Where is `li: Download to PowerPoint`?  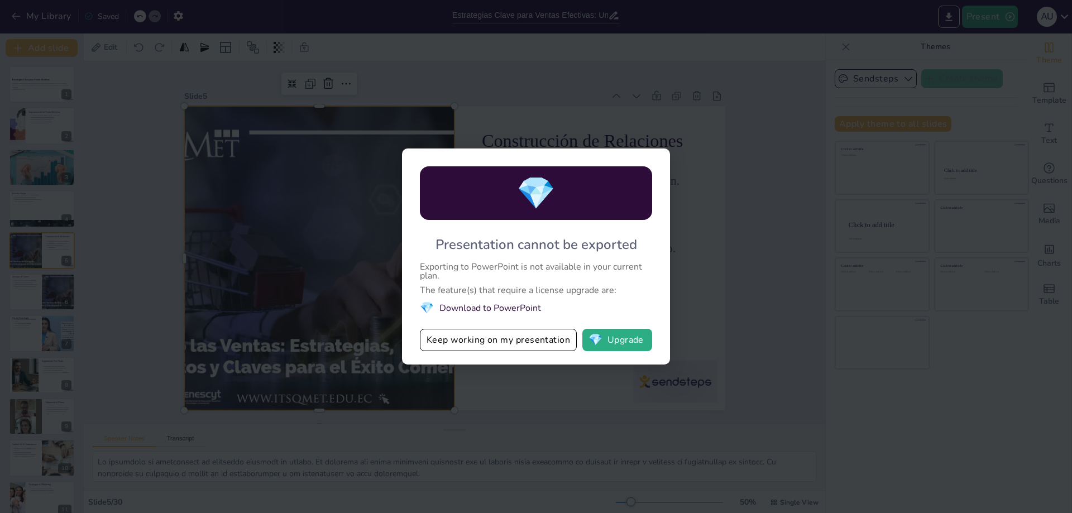
li: Download to PowerPoint is located at coordinates (536, 308).